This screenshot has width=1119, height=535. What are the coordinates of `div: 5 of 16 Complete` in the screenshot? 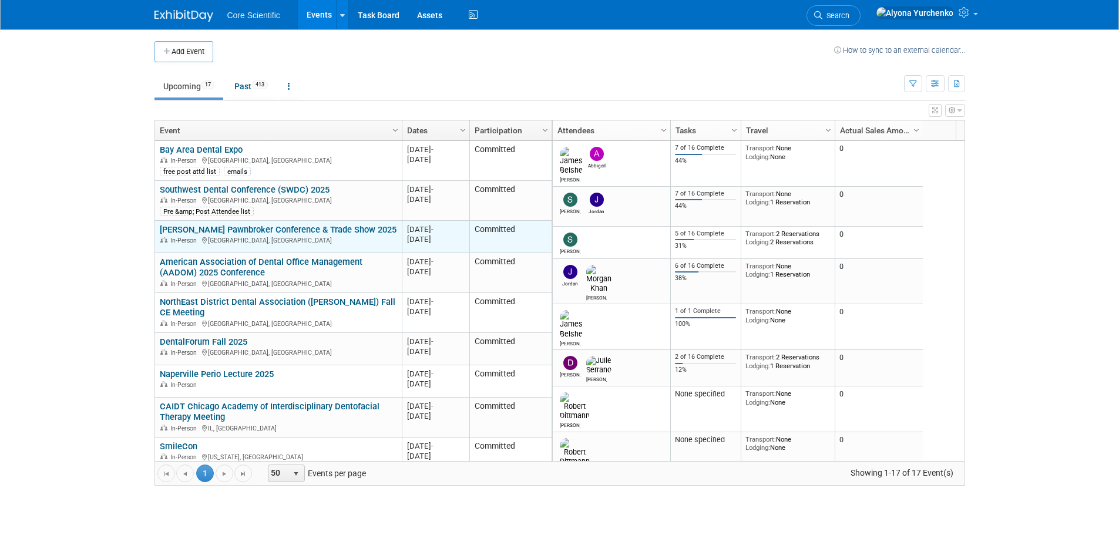 It's located at (706, 234).